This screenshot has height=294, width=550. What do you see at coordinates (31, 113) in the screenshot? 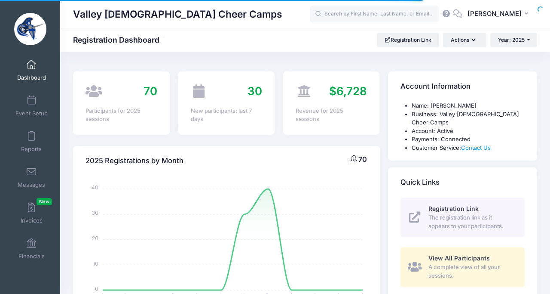
I see `span: Event Setup` at bounding box center [31, 113].